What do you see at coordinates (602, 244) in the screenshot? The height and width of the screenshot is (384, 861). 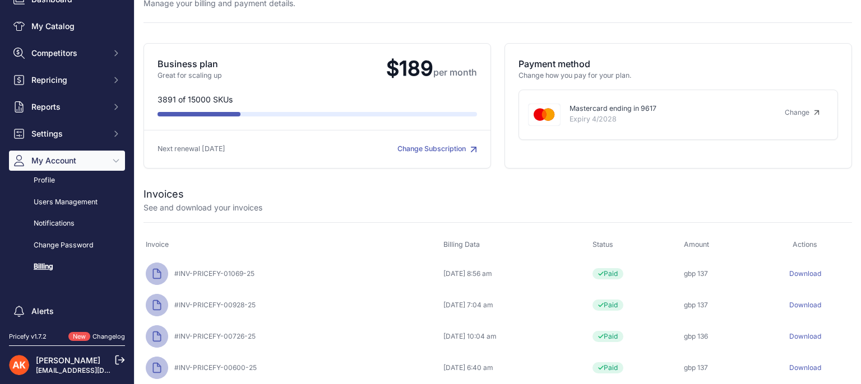 I see `span: Status` at bounding box center [602, 244].